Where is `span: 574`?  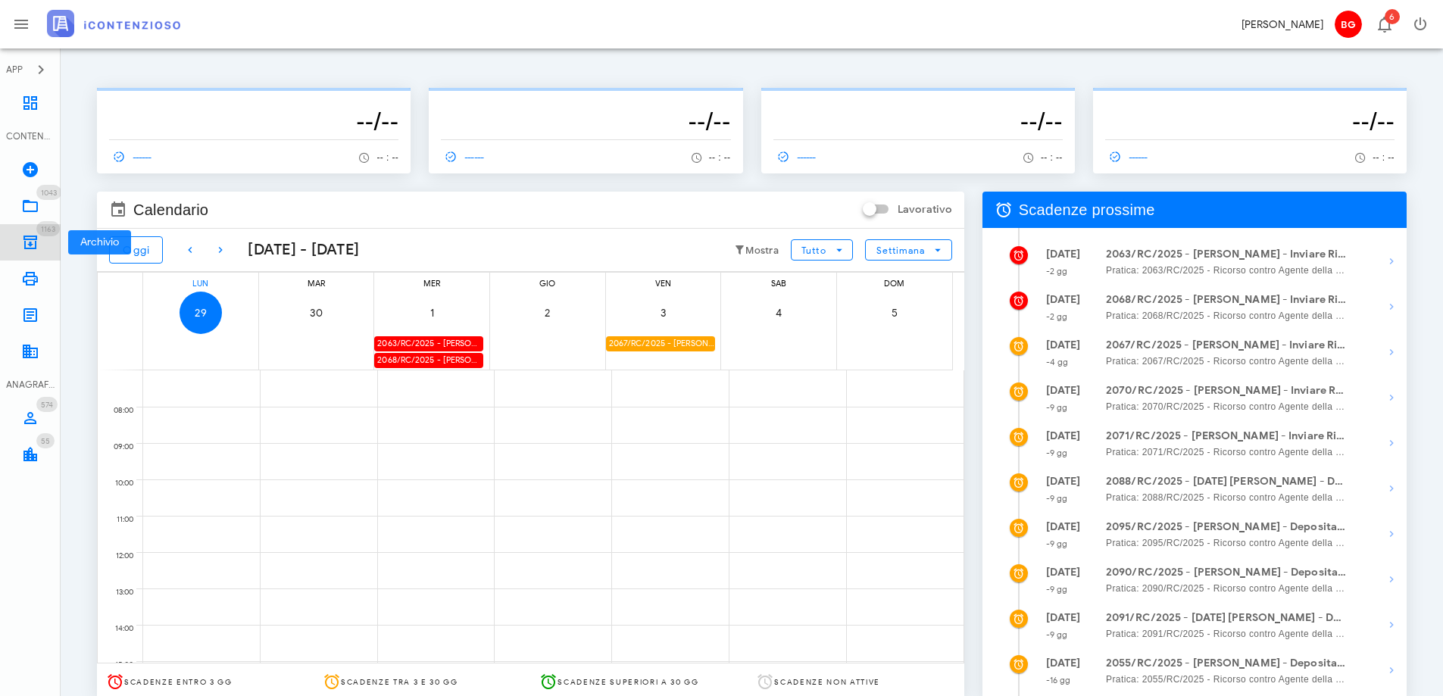
span: 574 is located at coordinates (47, 404).